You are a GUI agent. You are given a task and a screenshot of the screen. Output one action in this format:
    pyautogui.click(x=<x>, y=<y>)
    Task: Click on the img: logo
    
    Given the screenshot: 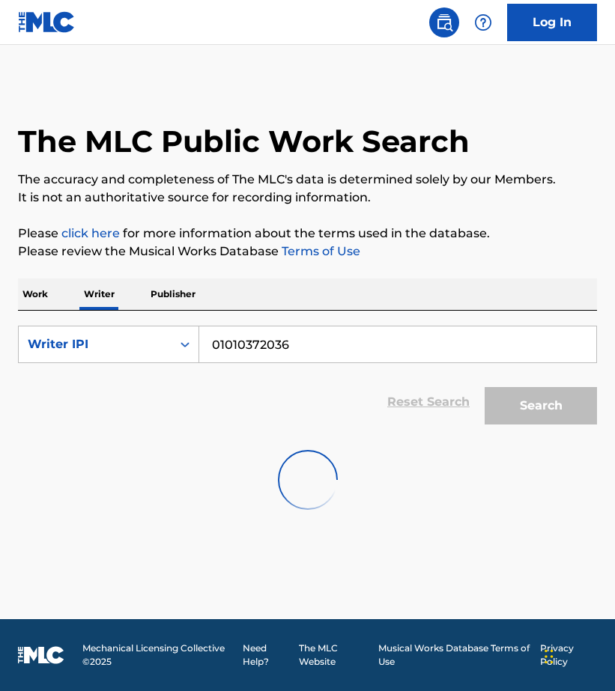 What is the action you would take?
    pyautogui.click(x=41, y=655)
    